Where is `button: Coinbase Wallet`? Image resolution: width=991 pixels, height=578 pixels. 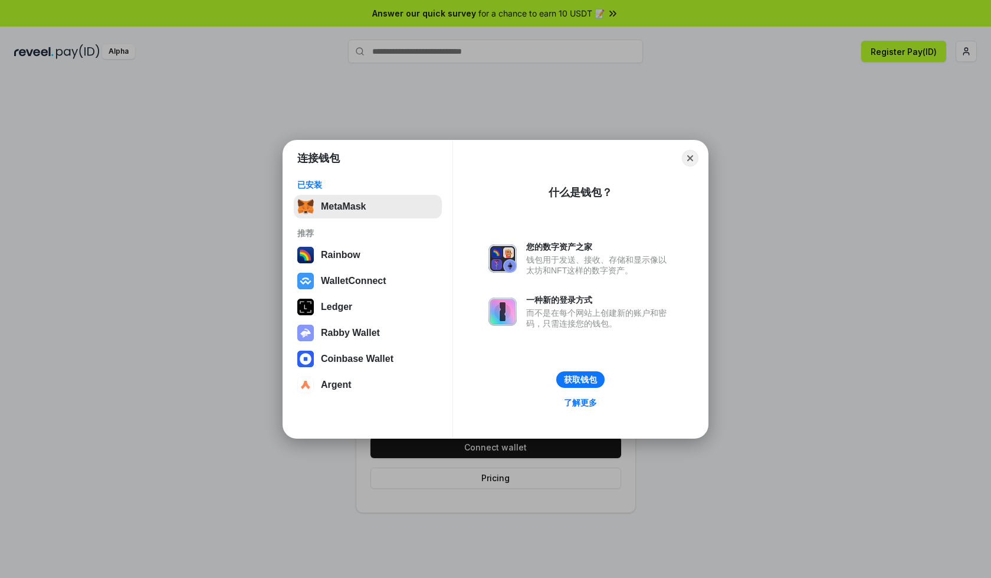
button: Coinbase Wallet is located at coordinates (368, 359).